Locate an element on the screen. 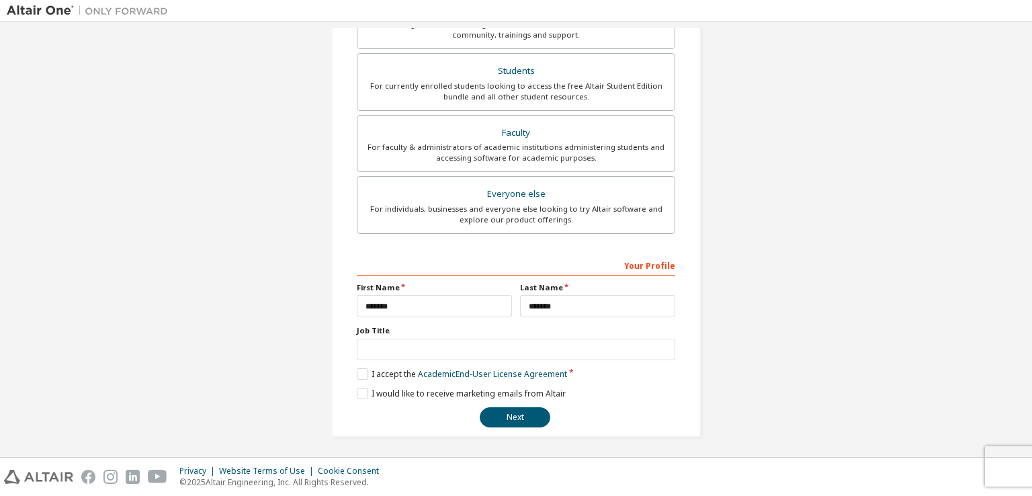  div: Students is located at coordinates (516, 71).